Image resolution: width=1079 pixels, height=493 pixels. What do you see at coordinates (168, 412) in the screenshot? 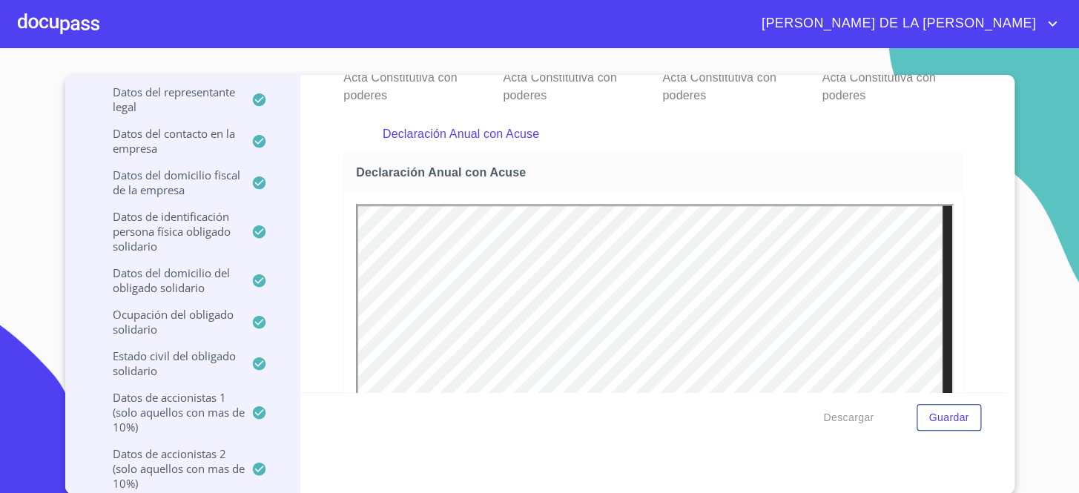
I see `p: Datos de accionistas 1 (solo aquellos con mas de 10%)` at bounding box center [168, 412].